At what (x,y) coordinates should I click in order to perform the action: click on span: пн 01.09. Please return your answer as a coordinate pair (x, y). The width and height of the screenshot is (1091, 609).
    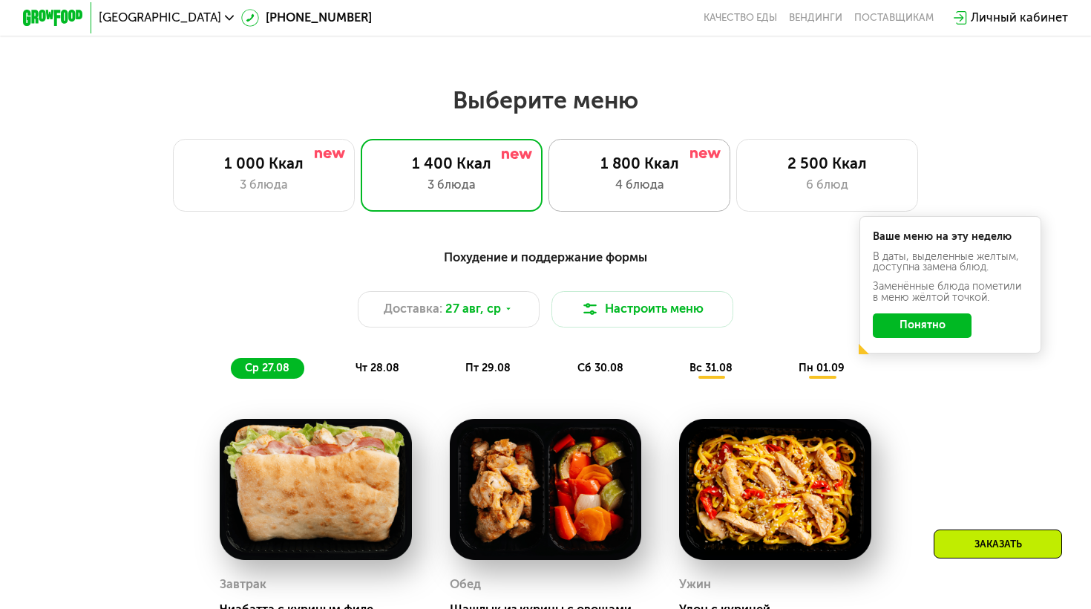
    Looking at the image, I should click on (822, 368).